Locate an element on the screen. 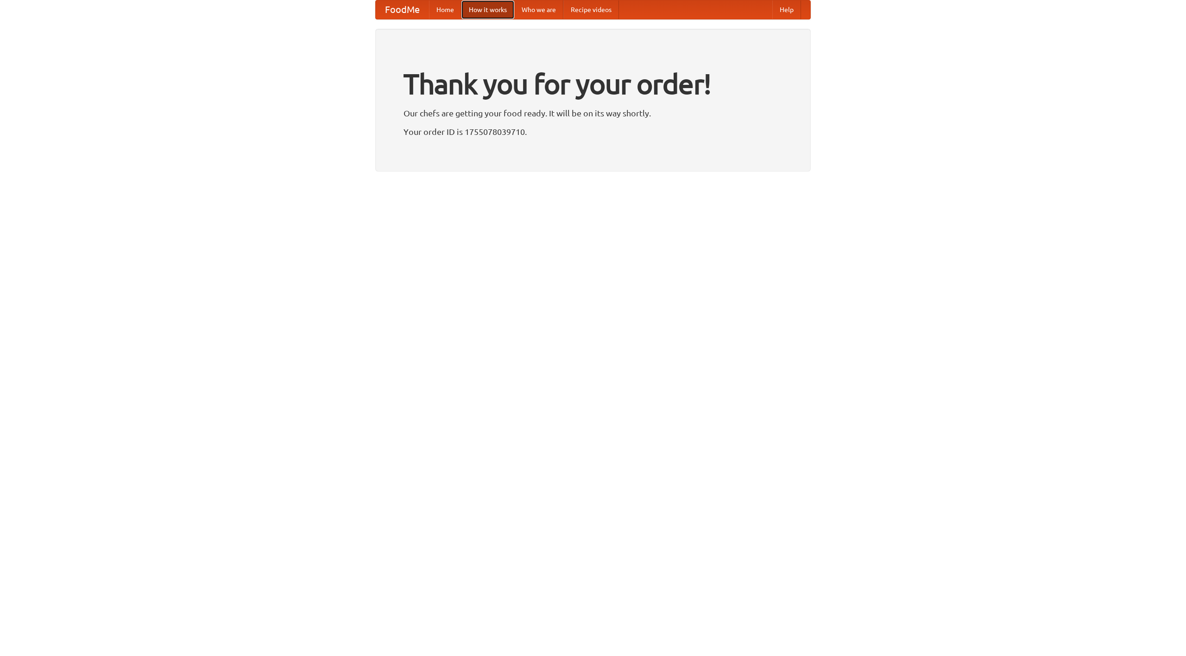  h1: Thank you for your order! is located at coordinates (593, 84).